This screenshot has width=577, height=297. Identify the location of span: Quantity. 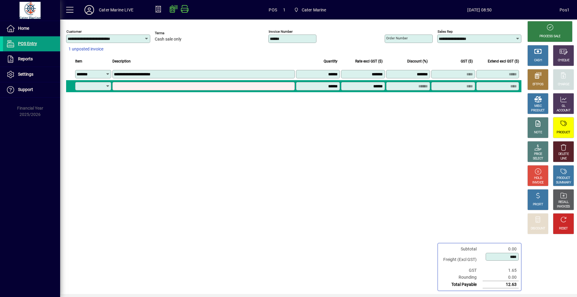
(331, 61).